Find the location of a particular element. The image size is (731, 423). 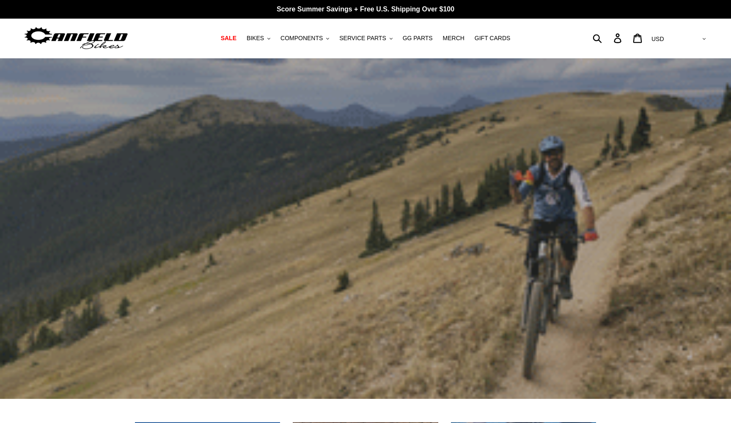

a: GIFT CARDS is located at coordinates (493, 38).